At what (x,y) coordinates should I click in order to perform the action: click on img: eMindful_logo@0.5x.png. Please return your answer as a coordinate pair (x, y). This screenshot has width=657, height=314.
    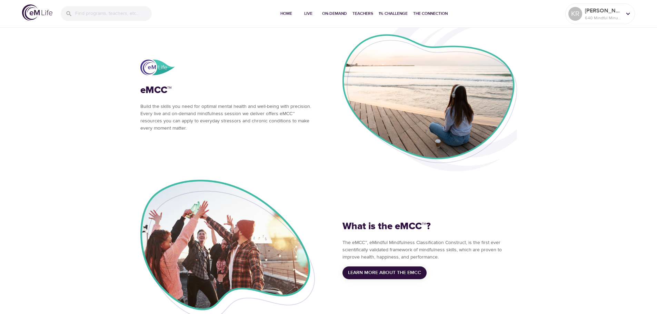
    Looking at the image, I should click on (158, 67).